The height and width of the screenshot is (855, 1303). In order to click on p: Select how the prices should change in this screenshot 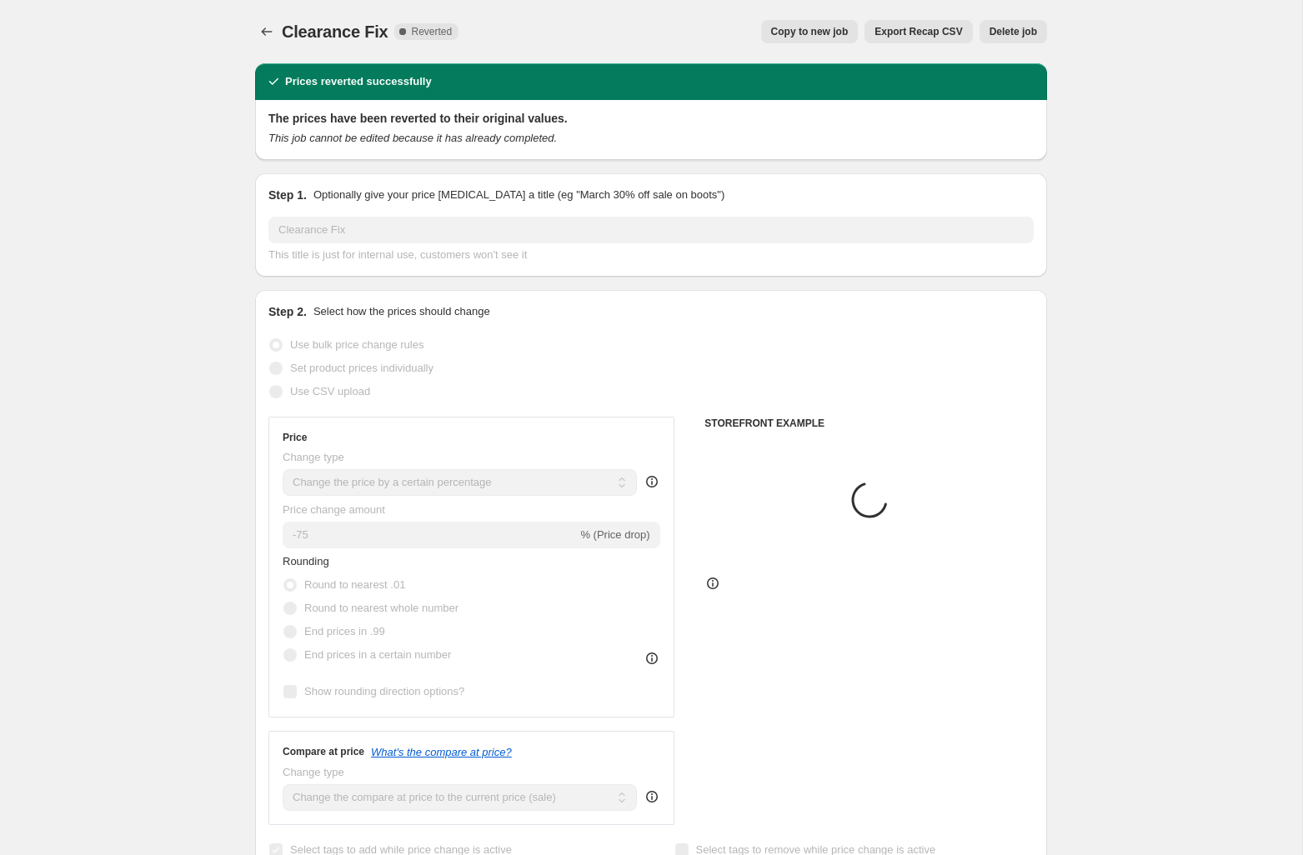, I will do `click(402, 312)`.